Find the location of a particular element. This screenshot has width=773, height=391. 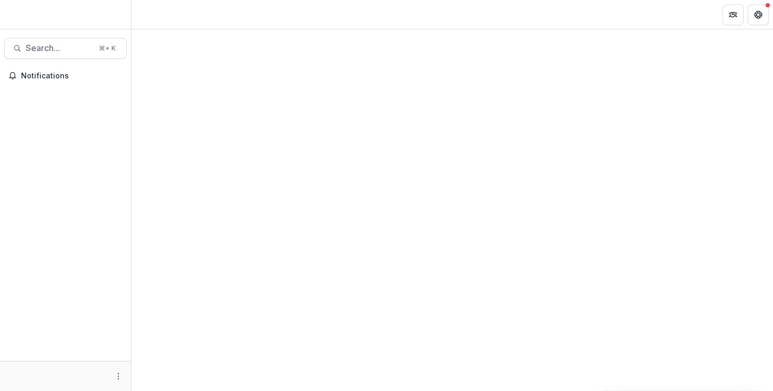

span: Notifications is located at coordinates (72, 76).